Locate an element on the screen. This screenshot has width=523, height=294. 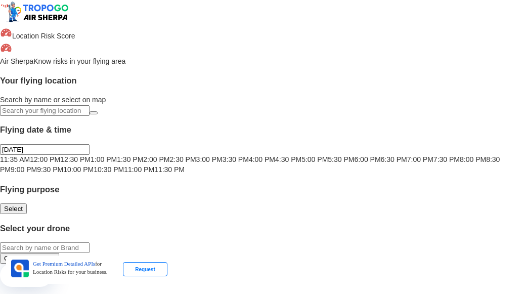
span: 9:00 PM is located at coordinates (24, 169).